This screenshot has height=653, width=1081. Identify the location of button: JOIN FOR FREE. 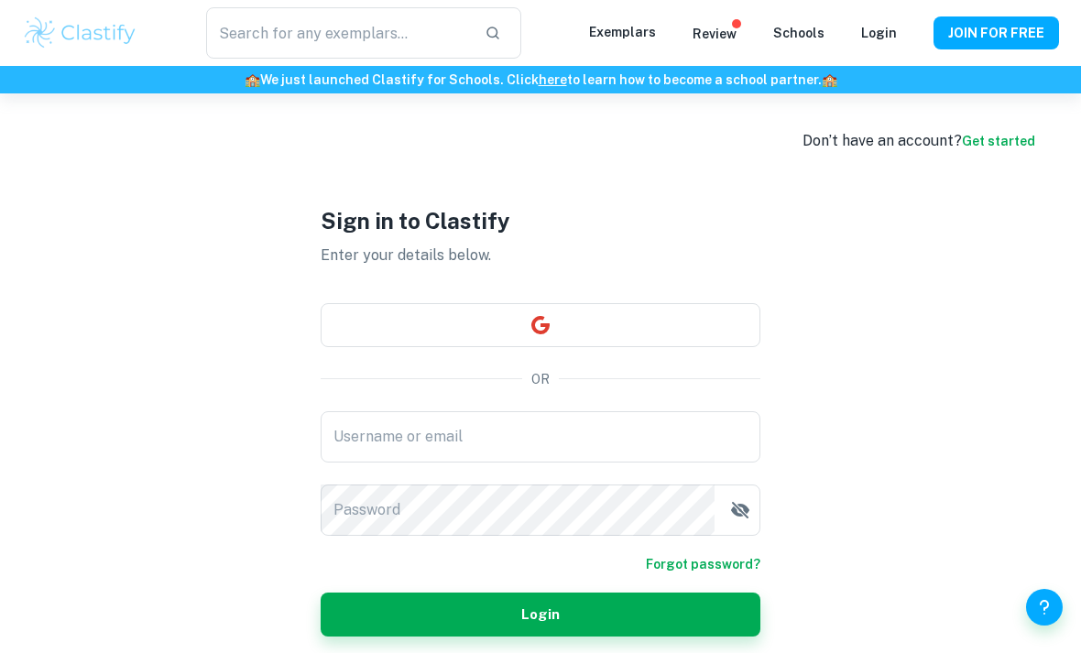
(996, 33).